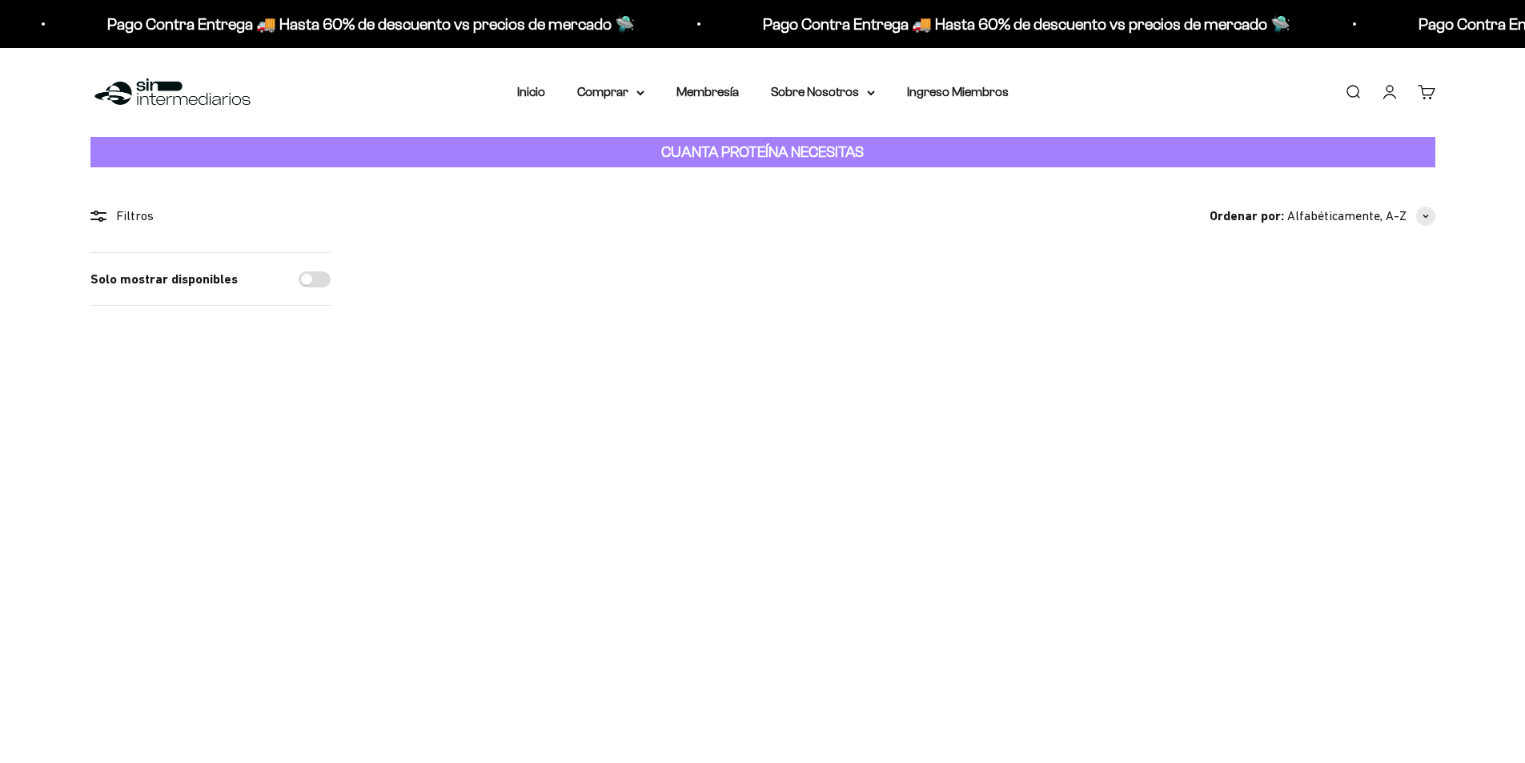 The image size is (1525, 763). Describe the element at coordinates (531, 91) in the screenshot. I see `a: Inicio` at that location.